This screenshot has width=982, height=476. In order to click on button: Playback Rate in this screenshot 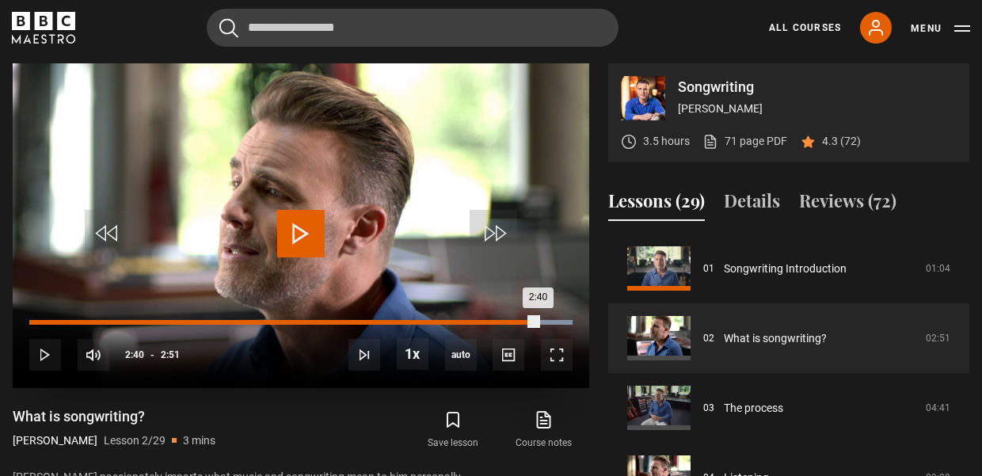, I will do `click(412, 354)`.